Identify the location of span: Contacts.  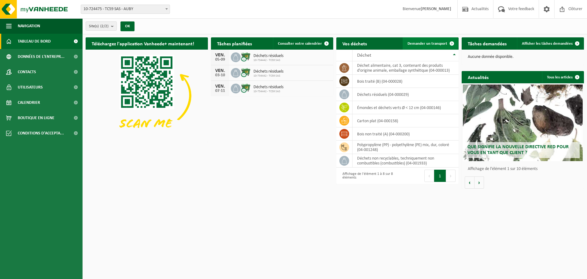
(27, 72).